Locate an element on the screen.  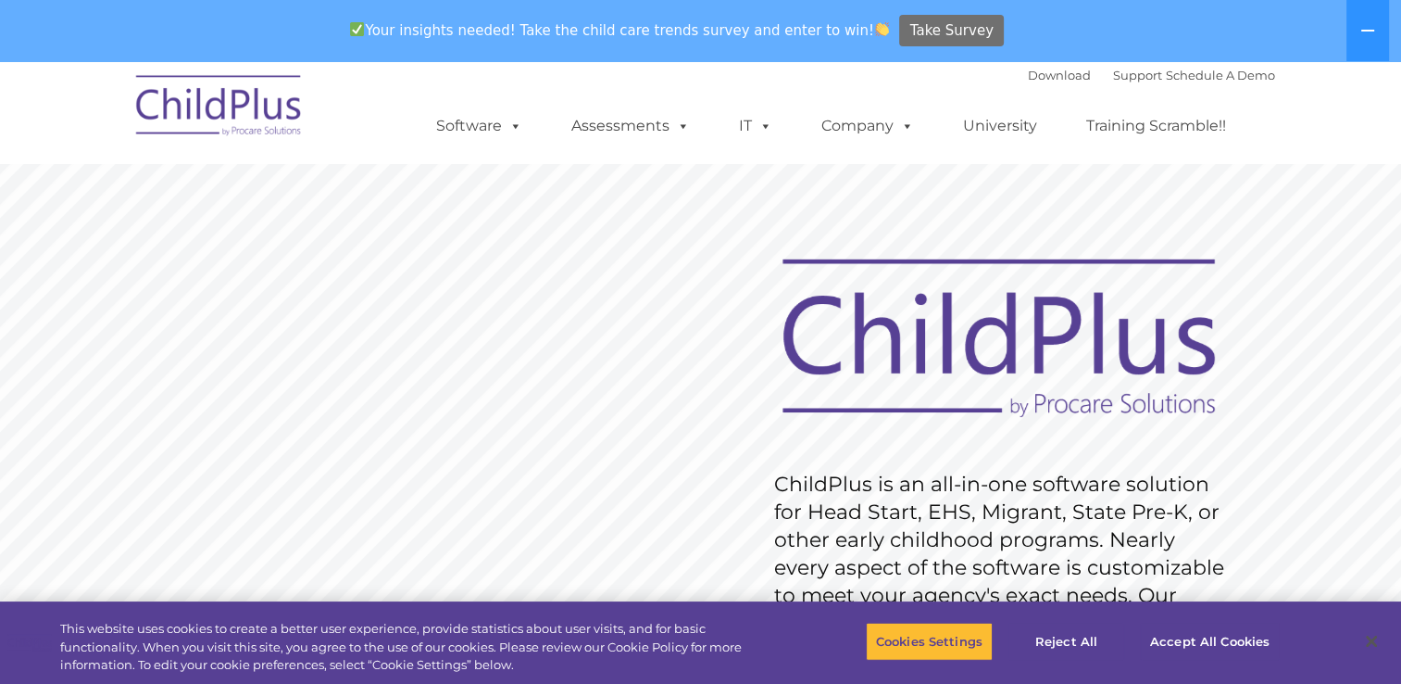
a: Take Survey is located at coordinates (951, 31).